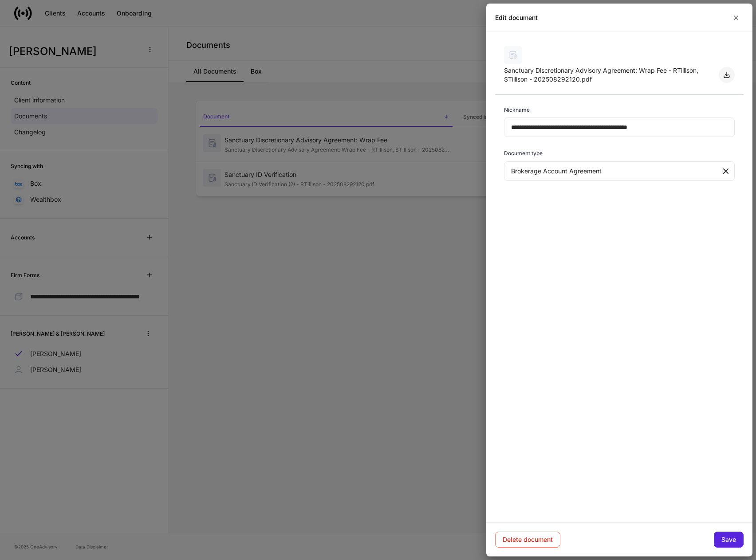  What do you see at coordinates (517, 110) in the screenshot?
I see `h6: Nickname` at bounding box center [517, 110].